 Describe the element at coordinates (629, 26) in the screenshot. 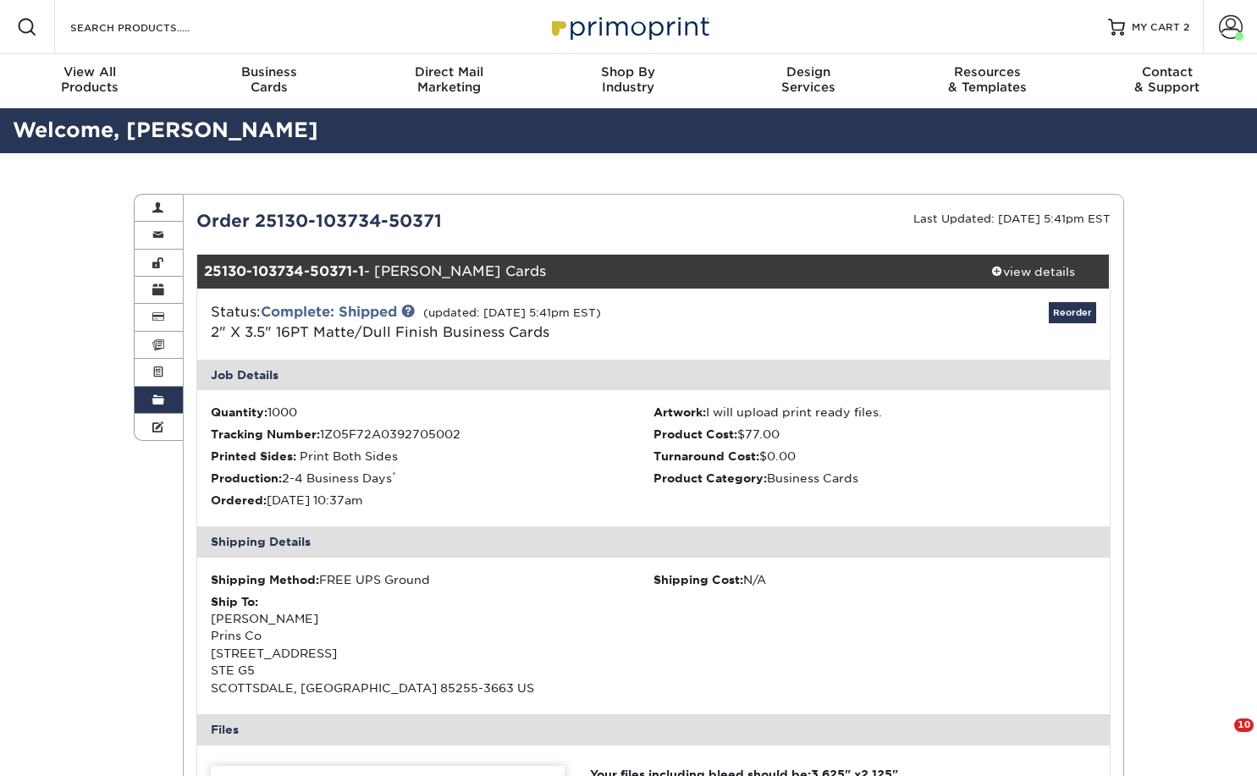

I see `img: Primoprint` at that location.